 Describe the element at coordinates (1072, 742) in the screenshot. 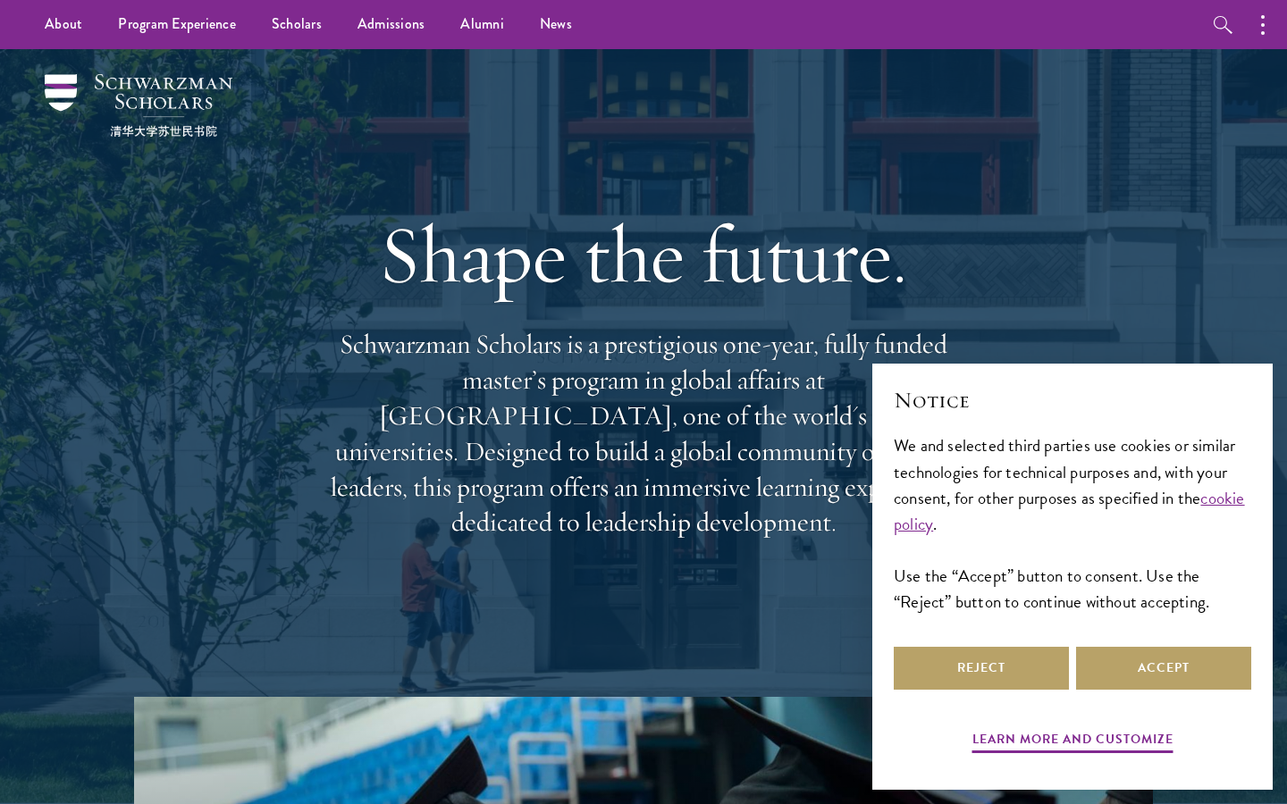

I see `button: Learn more and customize` at that location.